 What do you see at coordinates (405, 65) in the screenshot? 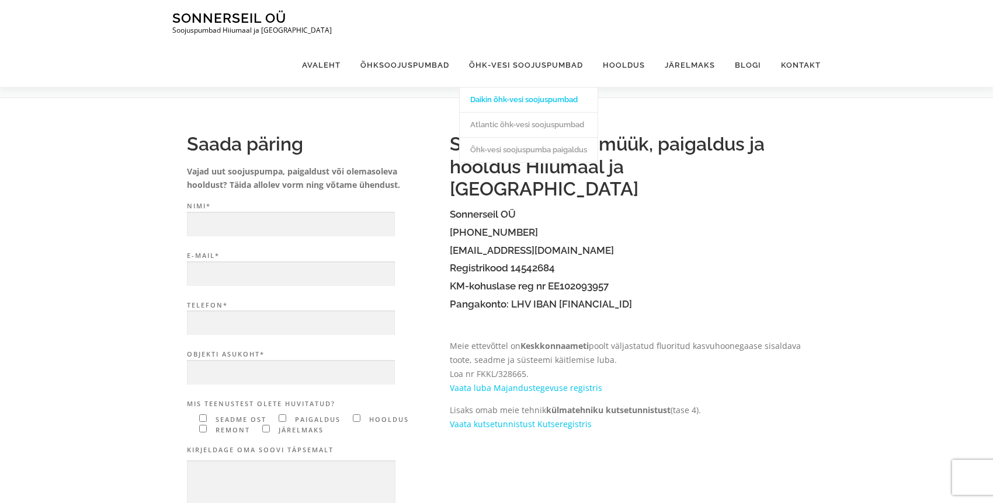
I see `a: Õhksoojuspumbad` at bounding box center [405, 65].